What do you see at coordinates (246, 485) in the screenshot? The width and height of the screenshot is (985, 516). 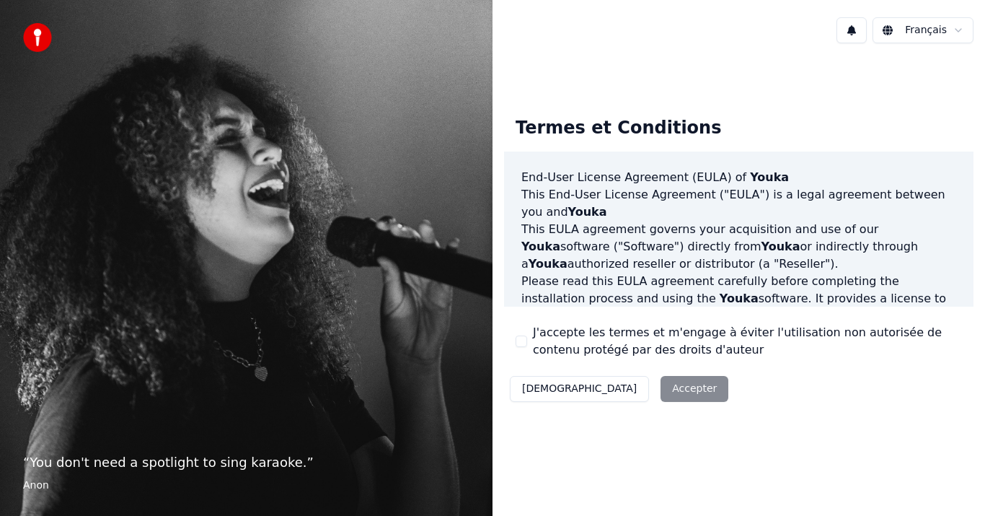 I see `footer: Anon` at bounding box center [246, 485].